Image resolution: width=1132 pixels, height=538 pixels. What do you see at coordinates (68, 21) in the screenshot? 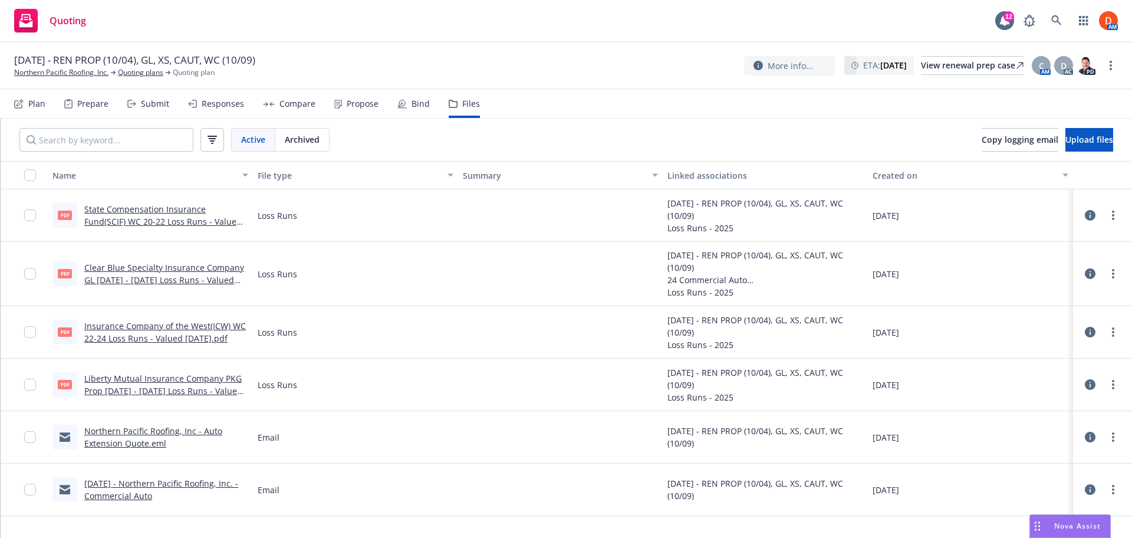
I see `span: Quoting` at bounding box center [68, 21].